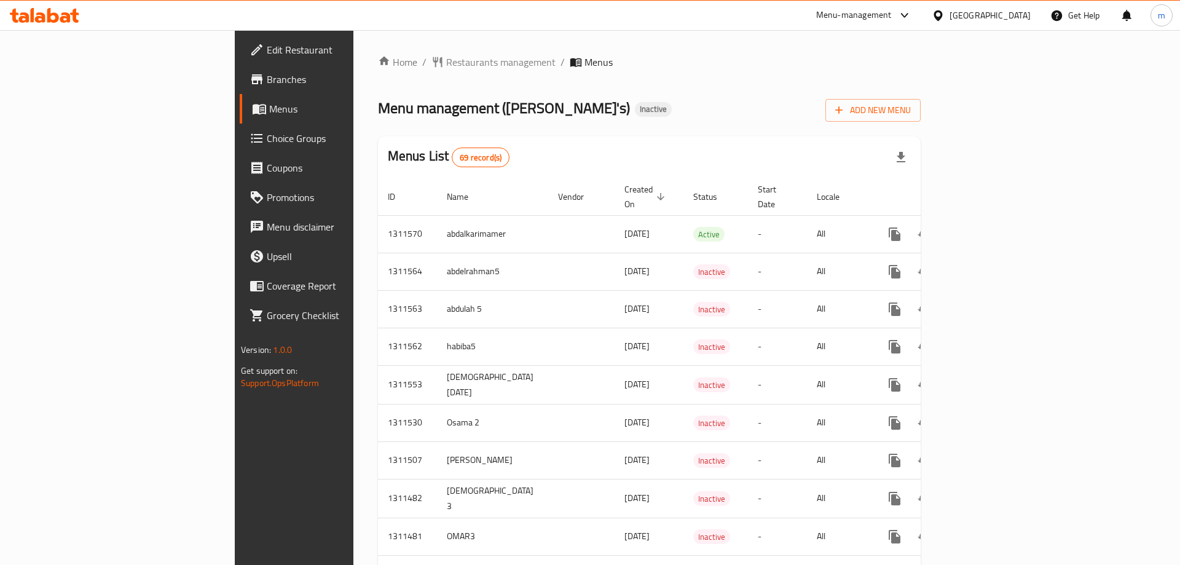 This screenshot has height=565, width=1180. Describe the element at coordinates (336, 138) in the screenshot. I see `a: Choice Groups` at that location.